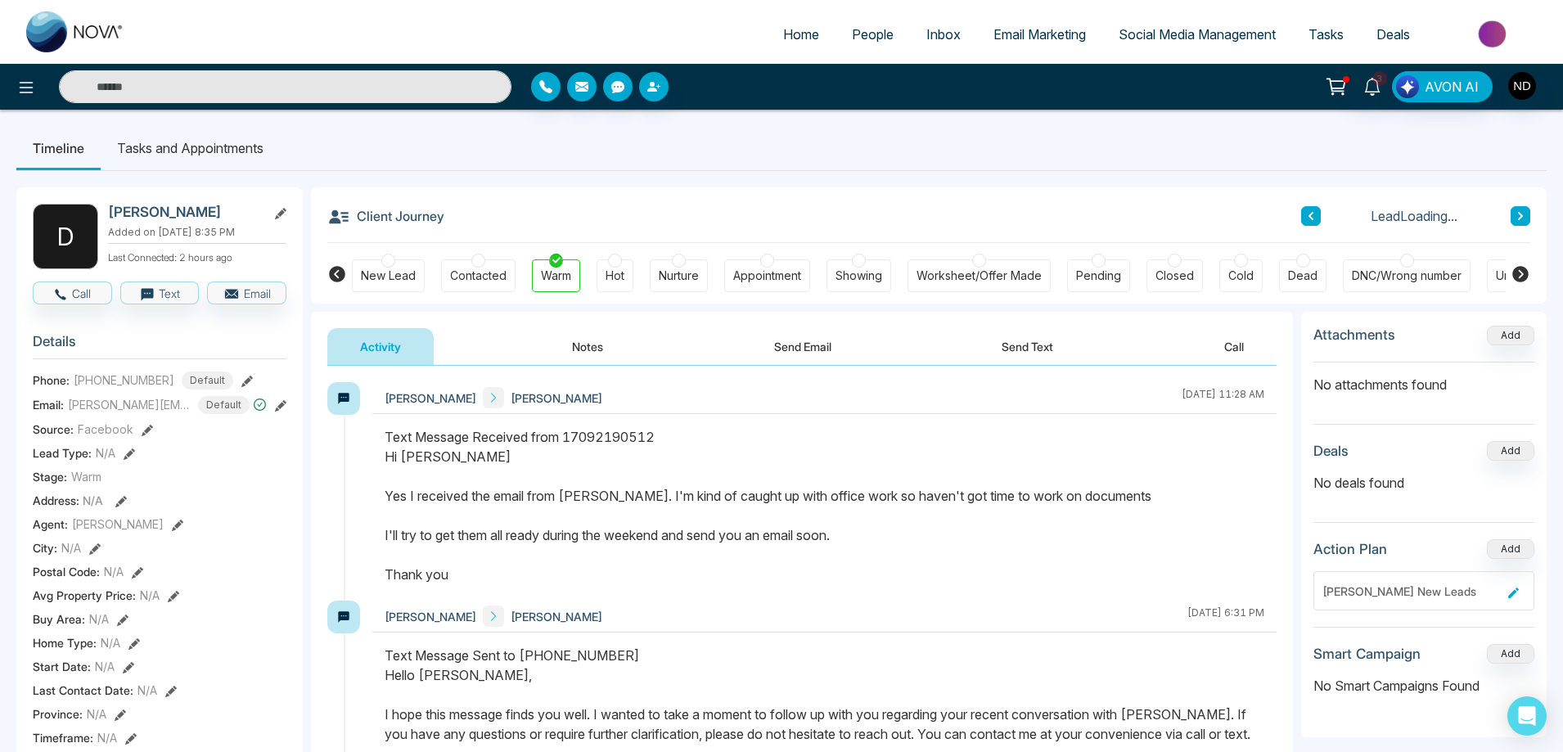 The height and width of the screenshot is (752, 1563). Describe the element at coordinates (1366, 654) in the screenshot. I see `h3: Smart Campaign` at that location.